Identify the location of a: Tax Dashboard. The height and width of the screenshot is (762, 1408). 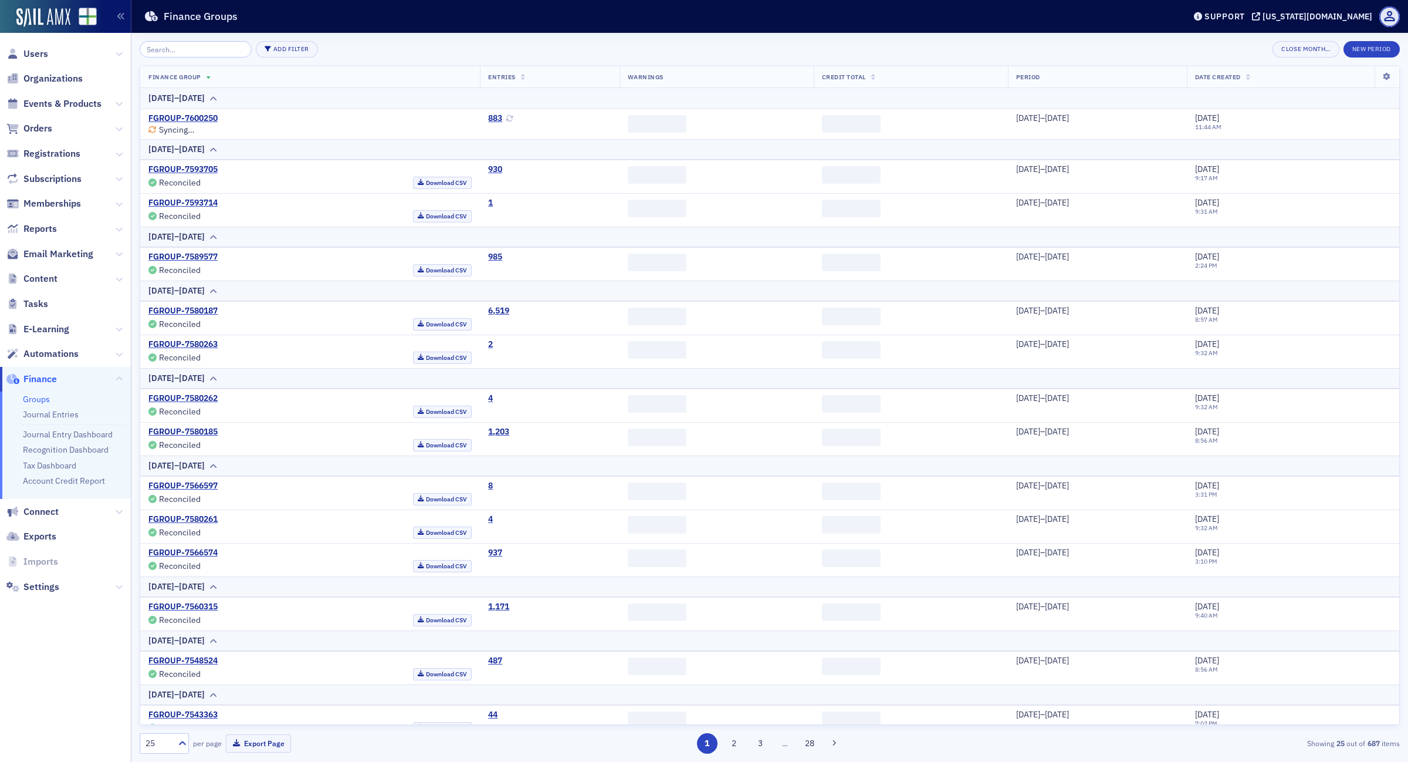
(49, 465).